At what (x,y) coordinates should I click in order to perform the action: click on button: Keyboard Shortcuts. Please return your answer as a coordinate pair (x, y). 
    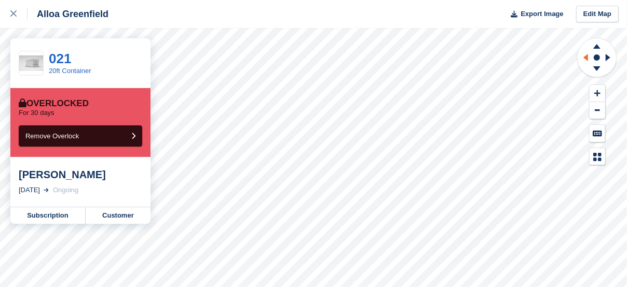
    Looking at the image, I should click on (597, 133).